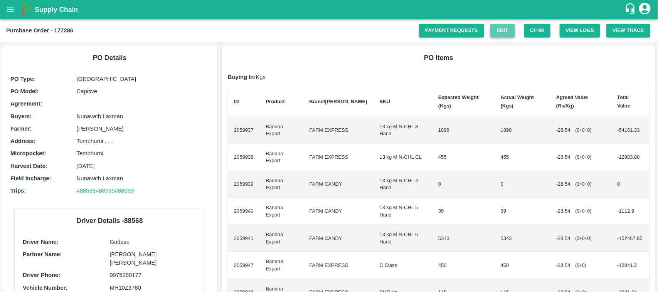 The width and height of the screenshot is (658, 292). What do you see at coordinates (86, 191) in the screenshot?
I see `a: #88568` at bounding box center [86, 191].